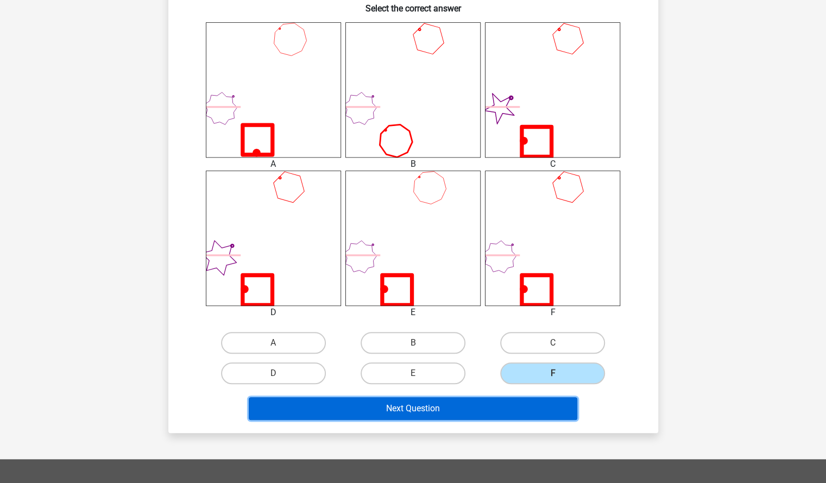 This screenshot has height=483, width=826. Describe the element at coordinates (273, 343) in the screenshot. I see `label: A` at that location.